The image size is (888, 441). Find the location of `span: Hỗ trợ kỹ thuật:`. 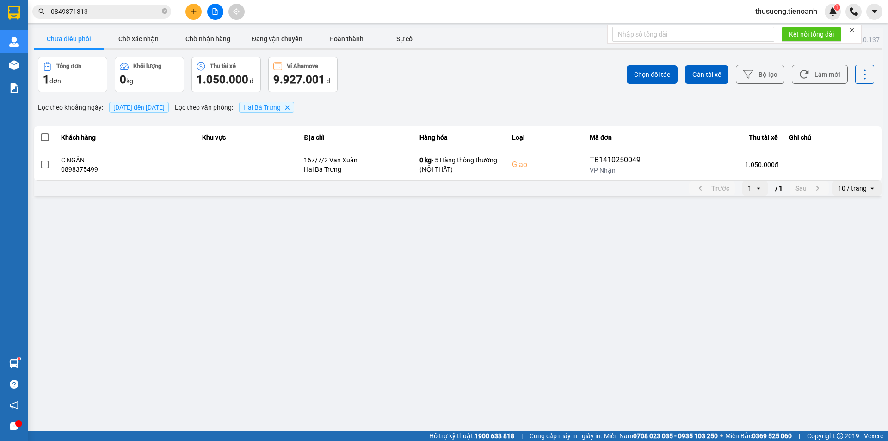

span: Hỗ trợ kỹ thuật: is located at coordinates (472, 436).